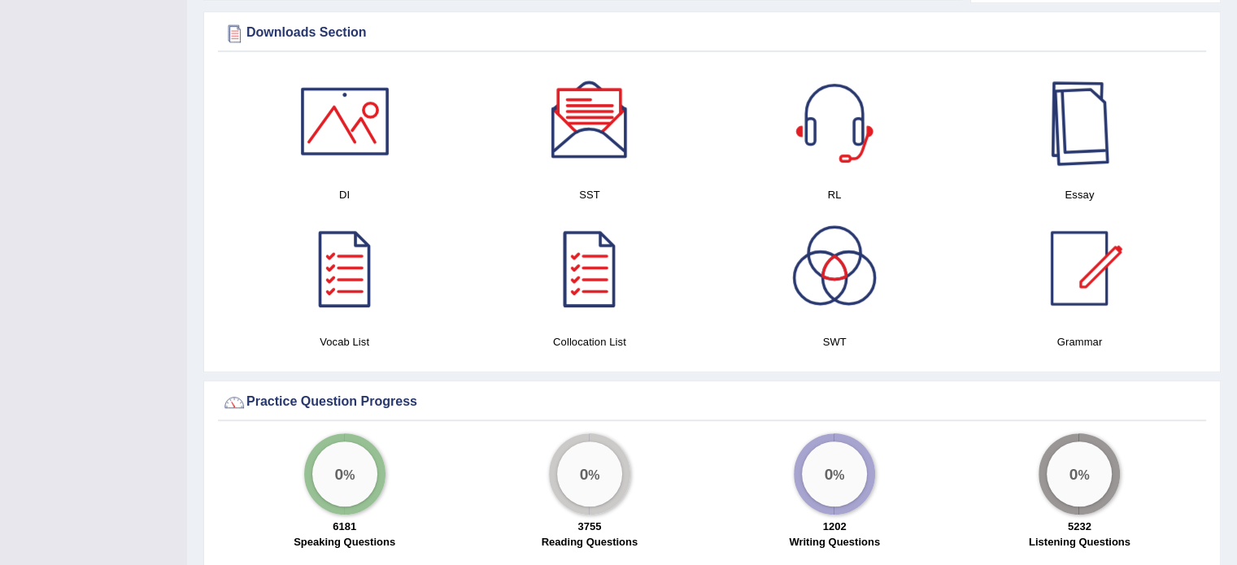  I want to click on label: Speaking Questions, so click(344, 542).